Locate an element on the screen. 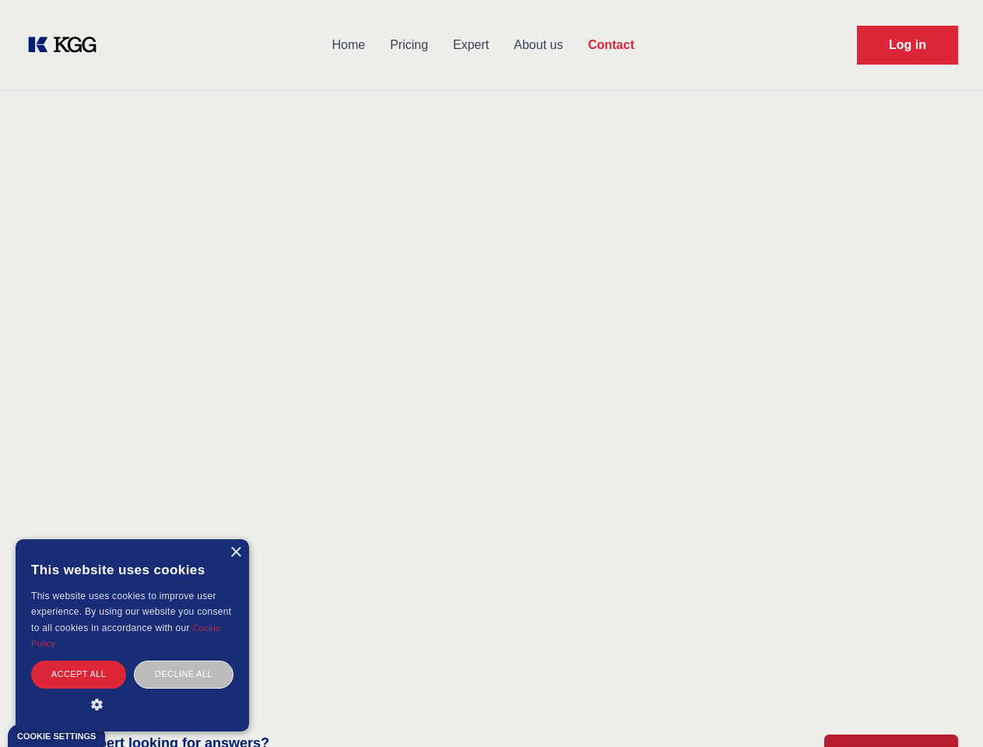 This screenshot has width=983, height=747. div: Chat Widget is located at coordinates (944, 710).